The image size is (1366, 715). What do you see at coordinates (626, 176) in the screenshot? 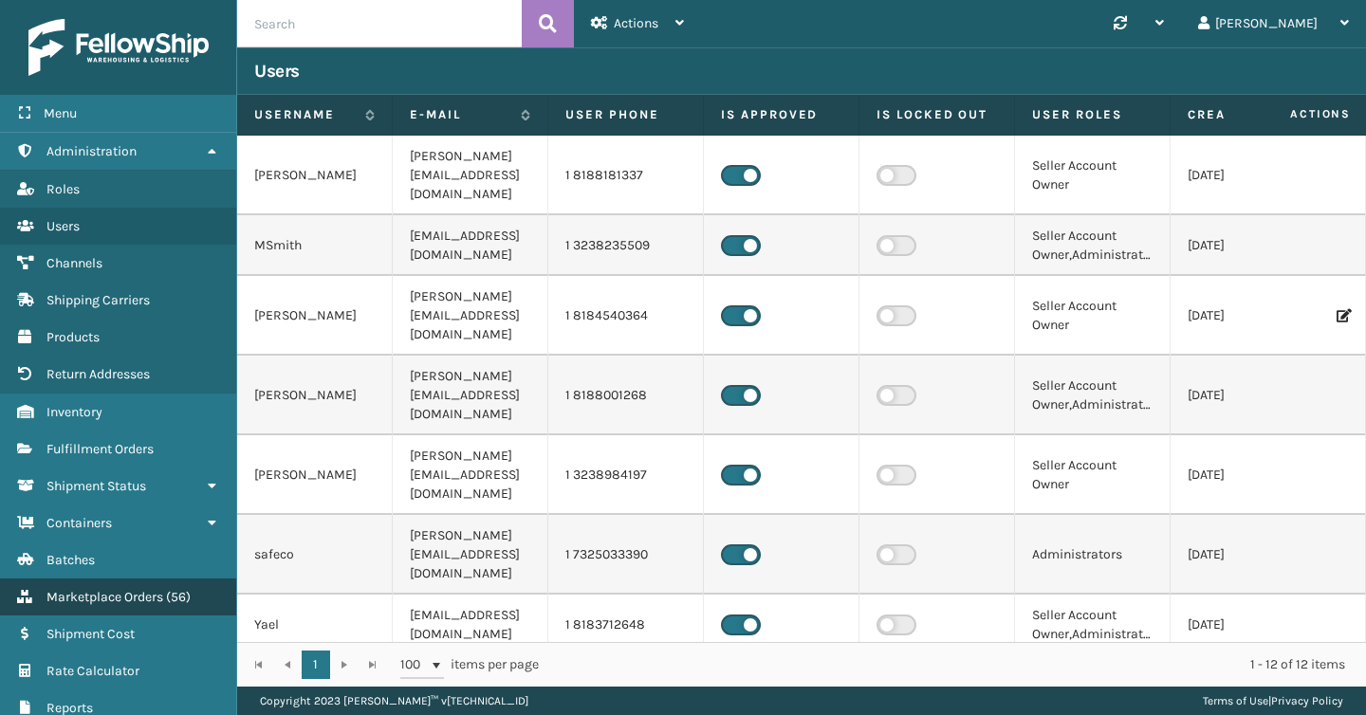
I see `td: 1 8188181337` at bounding box center [626, 176].